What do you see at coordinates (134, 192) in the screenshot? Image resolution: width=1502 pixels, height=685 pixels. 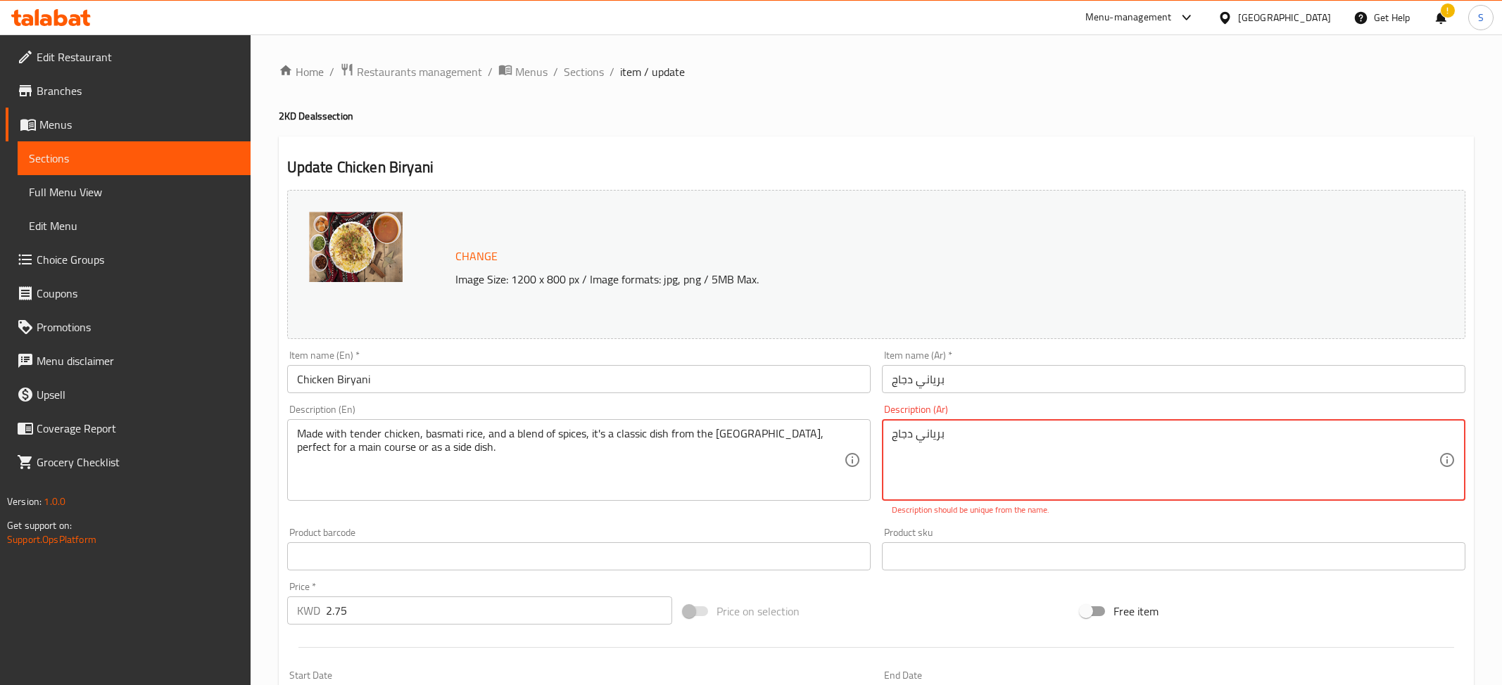 I see `a: Full Menu View` at bounding box center [134, 192].